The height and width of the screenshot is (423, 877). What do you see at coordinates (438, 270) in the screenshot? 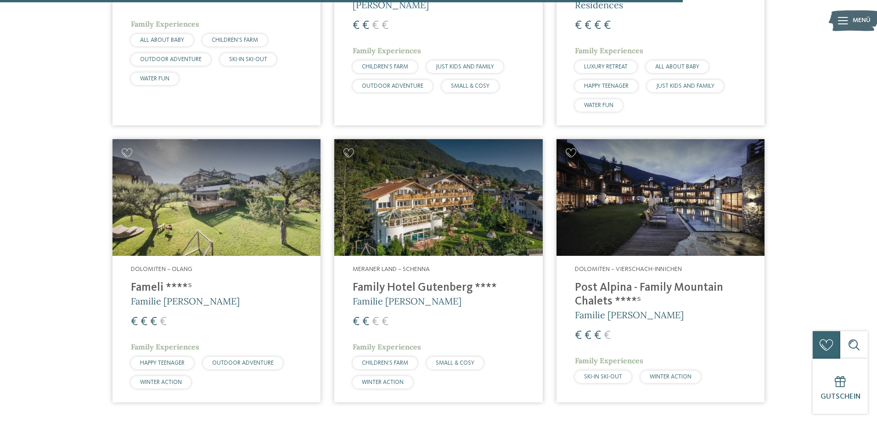
I see `a: Familienhotels gesucht? Hier findet ihr die besten! Meraner Land – Schenna Family Hotel Gutenberg...` at bounding box center [438, 270].